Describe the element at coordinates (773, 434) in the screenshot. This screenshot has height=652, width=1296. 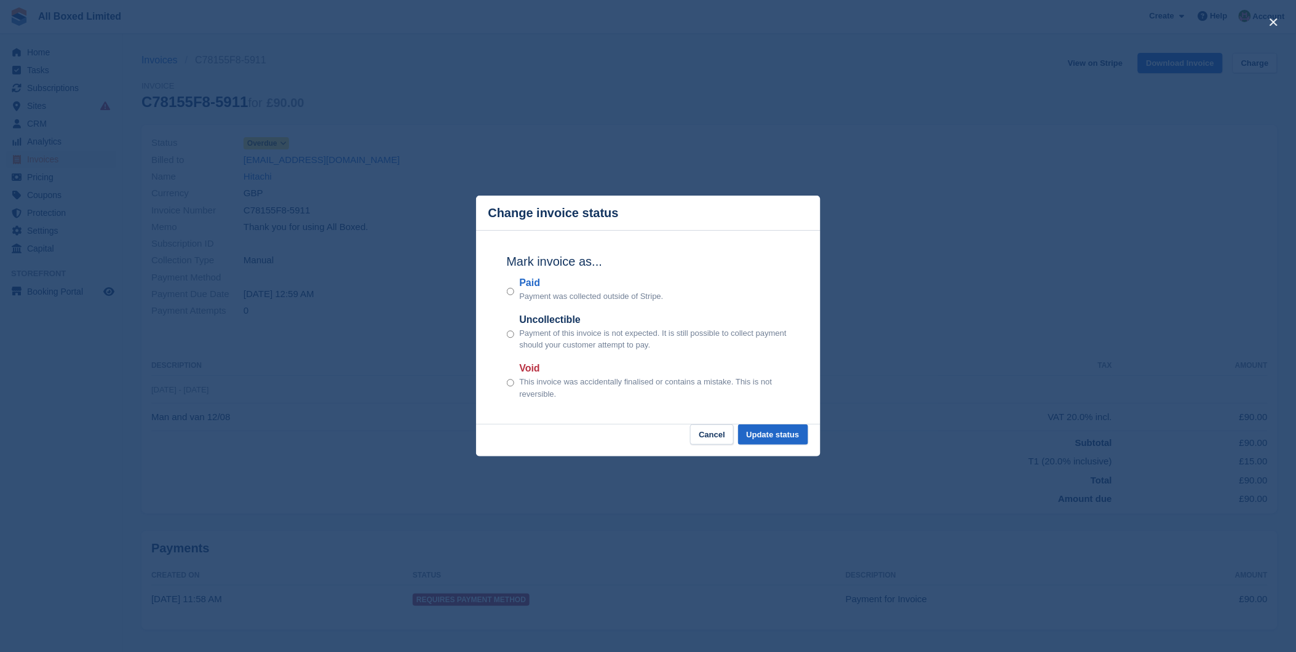
I see `button: Update status` at that location.